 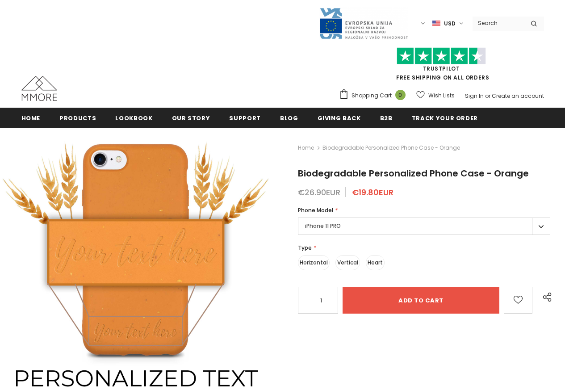 I want to click on label: Horizontal, so click(x=313, y=262).